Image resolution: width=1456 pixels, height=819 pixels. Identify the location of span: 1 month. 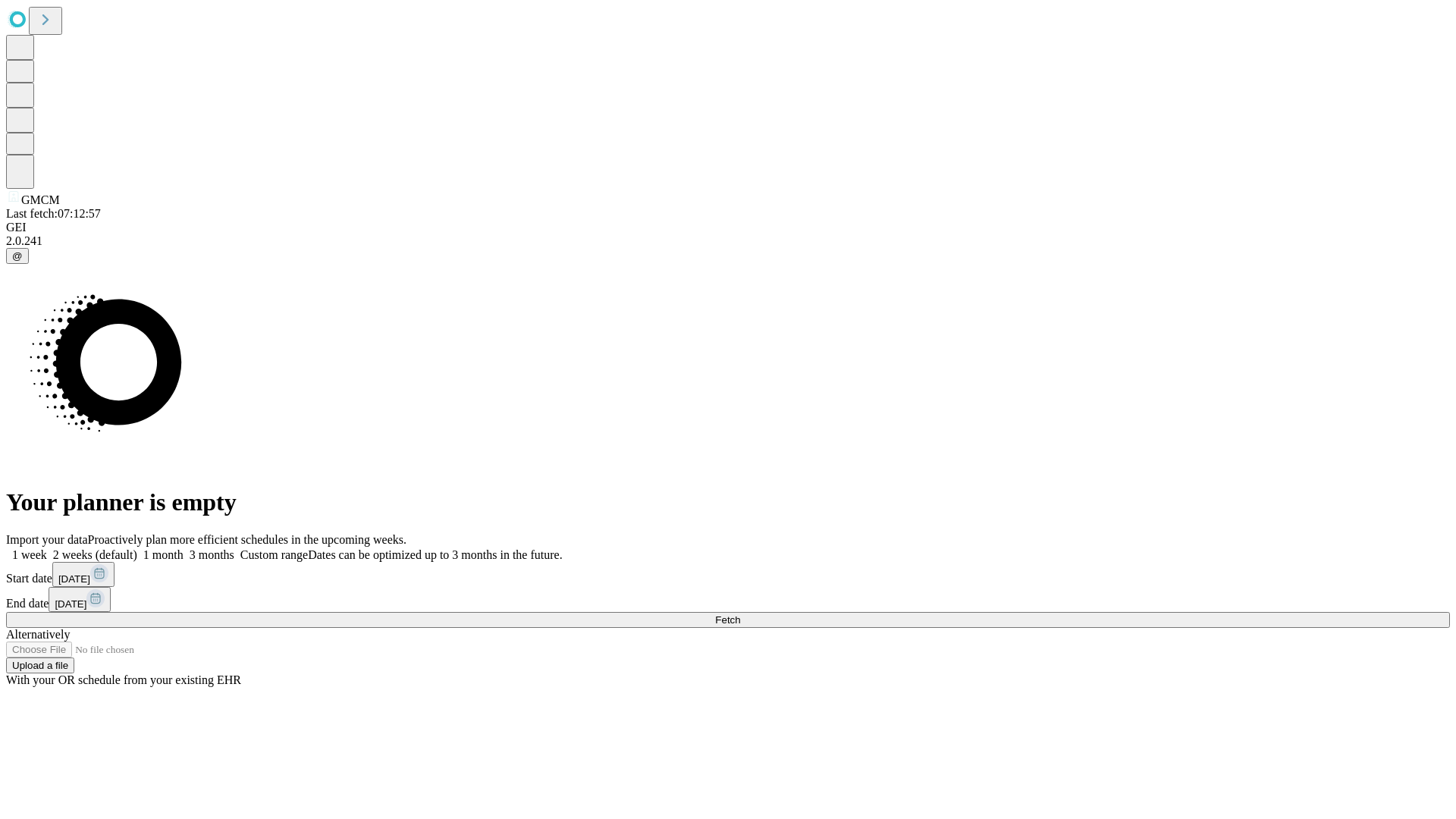
(163, 554).